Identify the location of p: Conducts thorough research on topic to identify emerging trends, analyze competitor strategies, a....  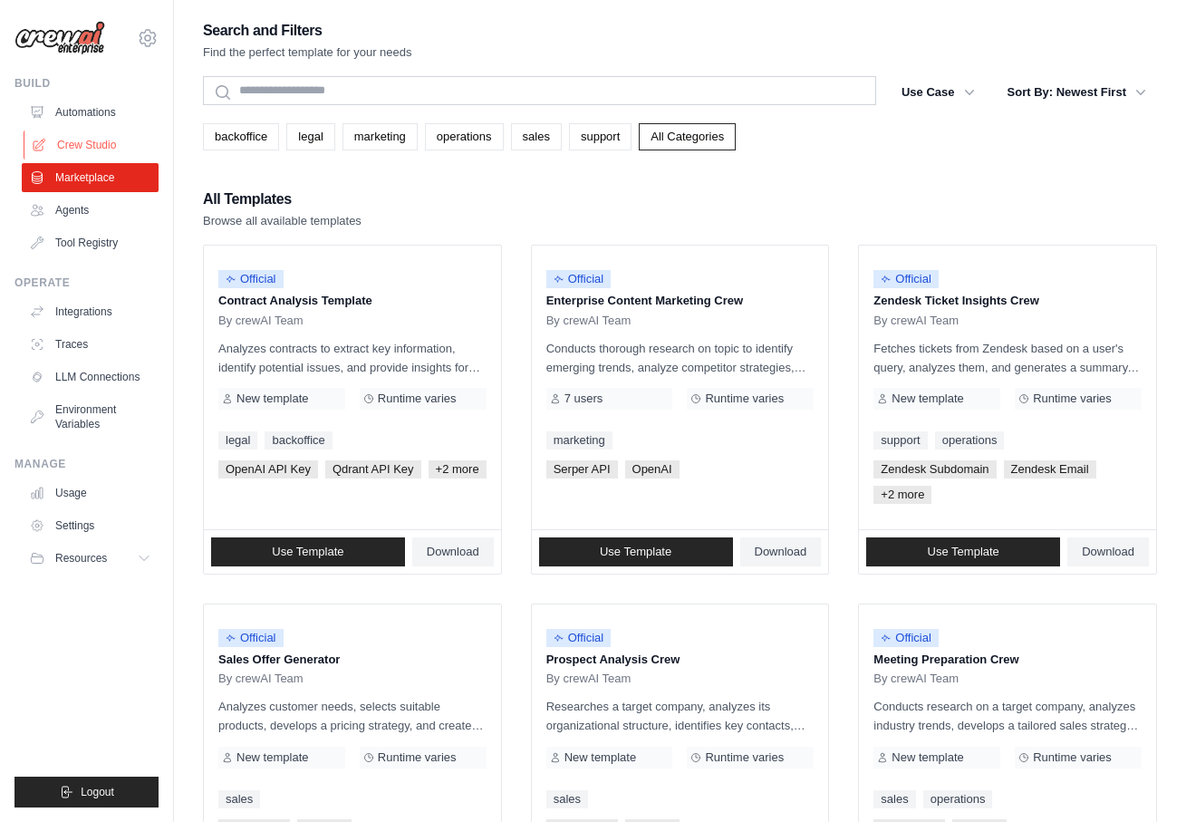
(681, 358).